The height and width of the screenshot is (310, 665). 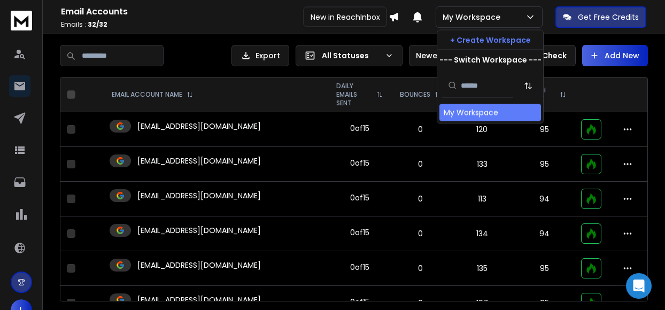 I want to click on div: Open Intercom Messenger, so click(x=638, y=286).